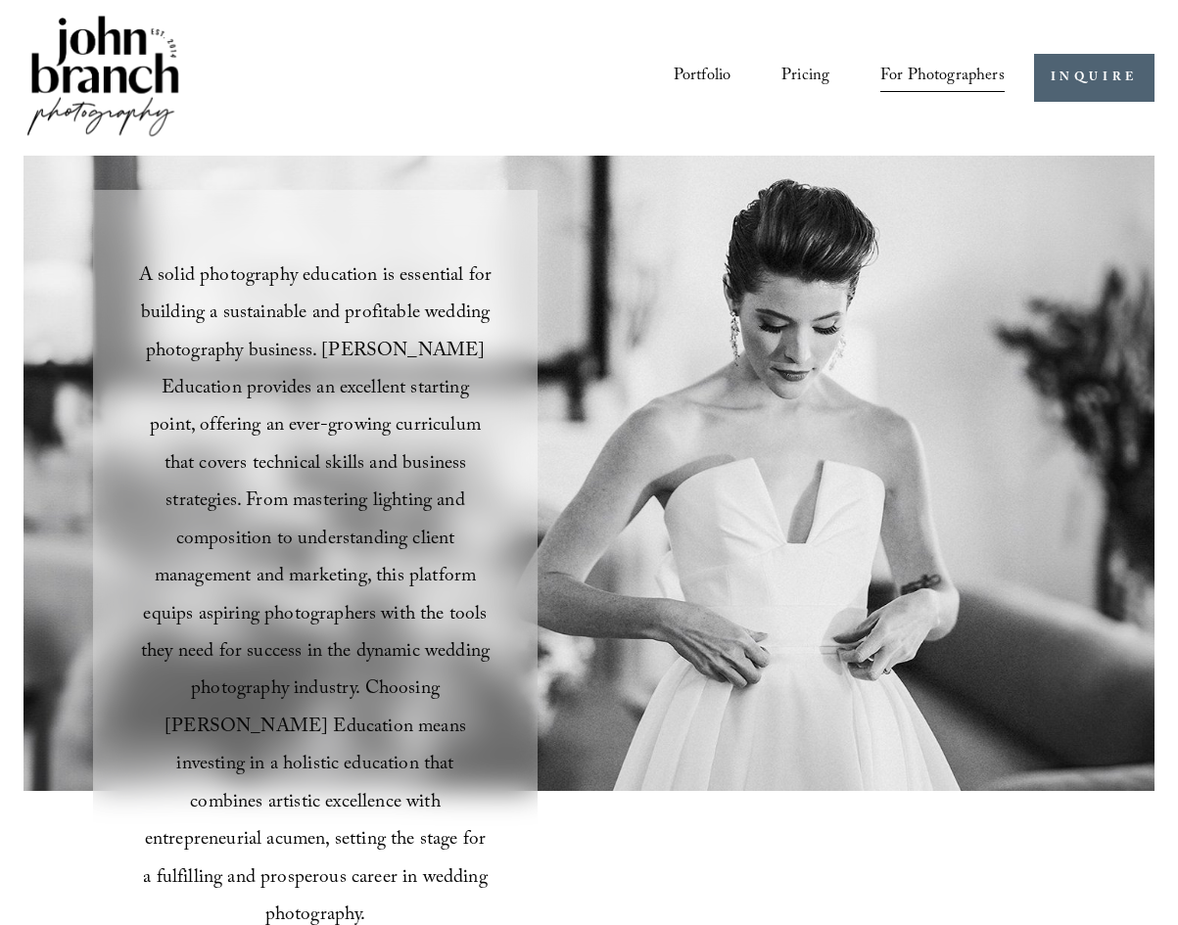 Image resolution: width=1178 pixels, height=925 pixels. Describe the element at coordinates (942, 77) in the screenshot. I see `span: For Photographers` at that location.